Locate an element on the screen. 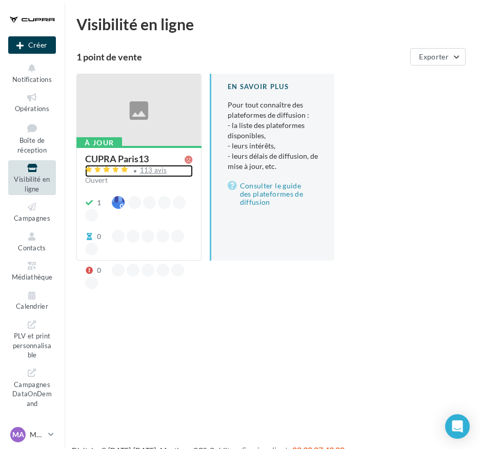  a: Campagnes is located at coordinates (32, 212).